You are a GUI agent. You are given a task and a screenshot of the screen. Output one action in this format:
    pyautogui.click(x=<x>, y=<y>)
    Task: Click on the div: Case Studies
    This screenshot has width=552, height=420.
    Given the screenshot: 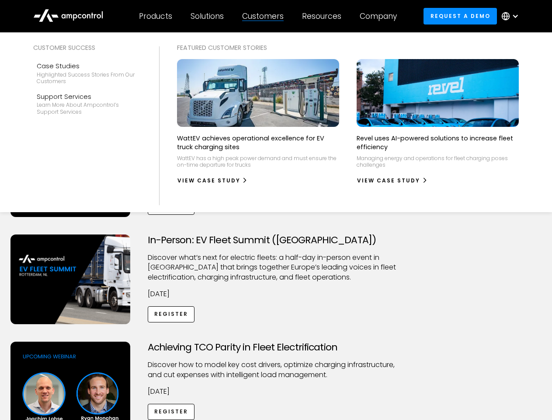 What is the action you would take?
    pyautogui.click(x=87, y=66)
    